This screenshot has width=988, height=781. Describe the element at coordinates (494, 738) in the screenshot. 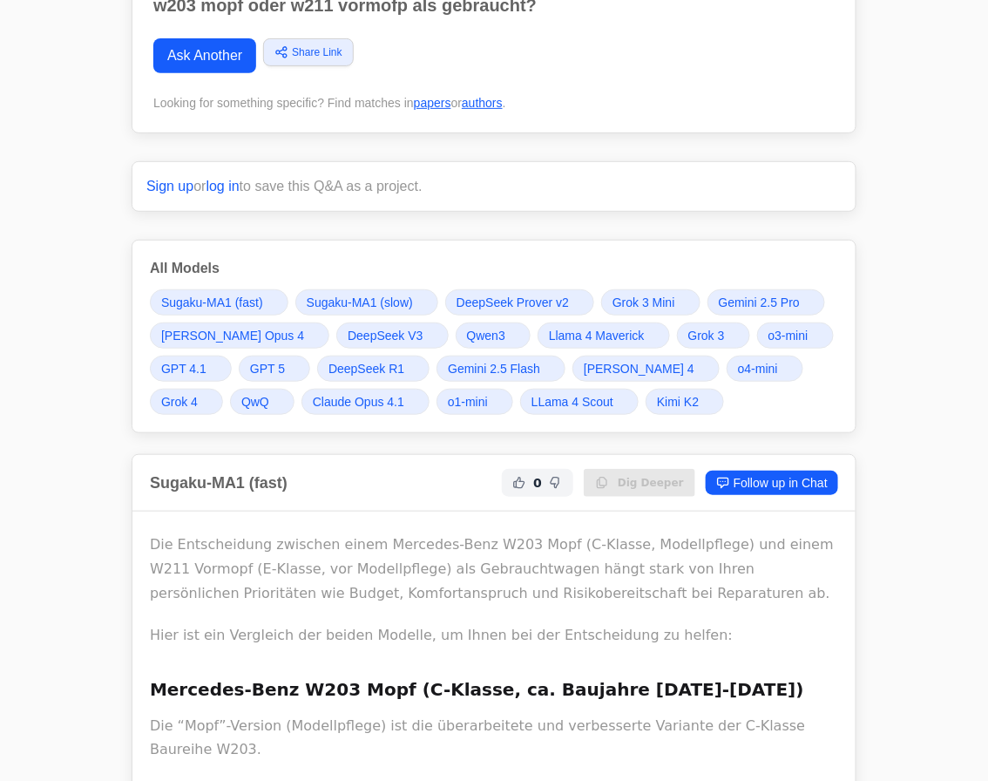

I see `p: Die “Mopf”-Version (Modellpflege) ist die überarbeitete und verbesserte Variante der C-Klasse Bau...` at that location.